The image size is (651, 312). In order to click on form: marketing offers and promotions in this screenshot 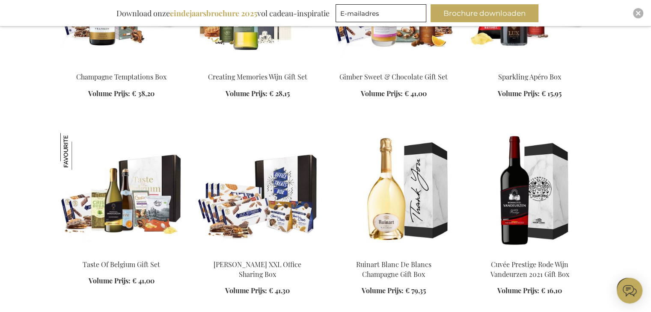, I will do `click(382, 15)`.